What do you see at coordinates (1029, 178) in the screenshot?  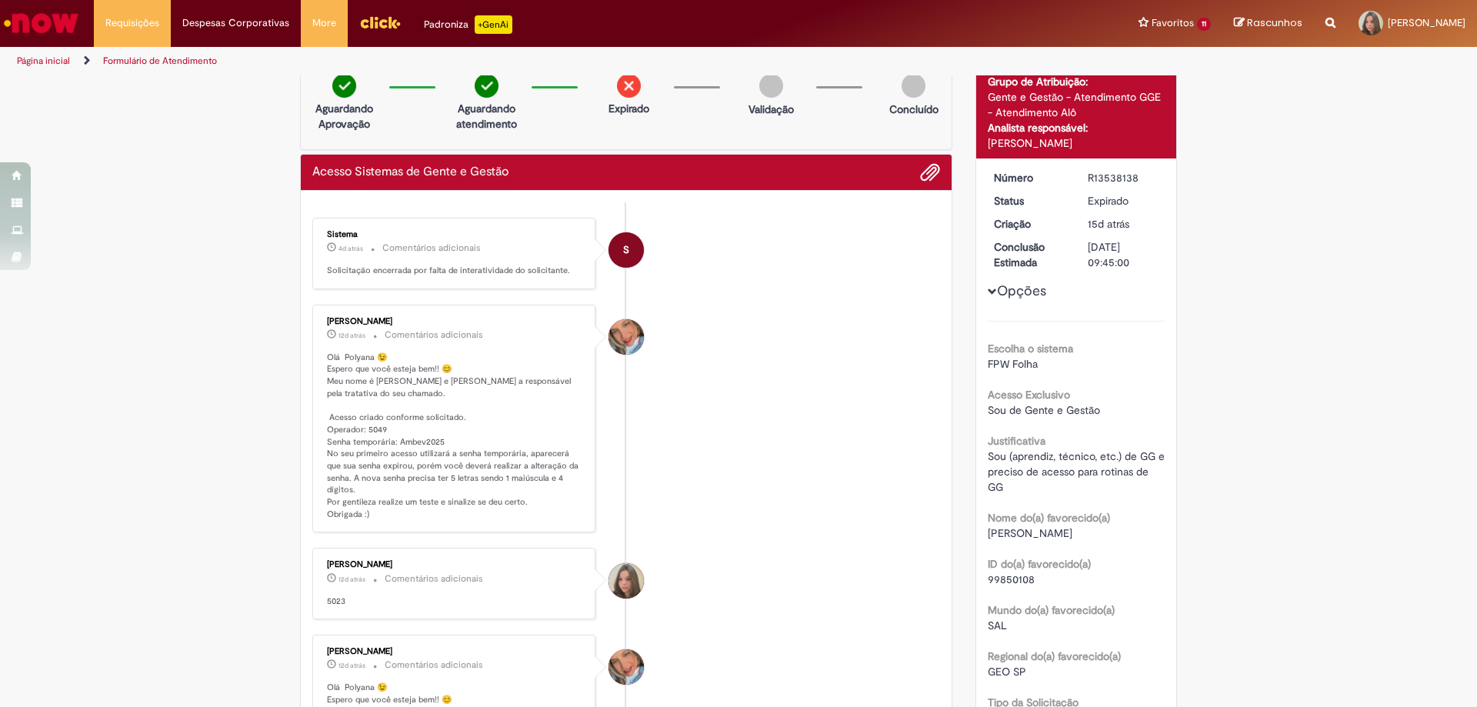 I see `dt: Número` at bounding box center [1029, 178].